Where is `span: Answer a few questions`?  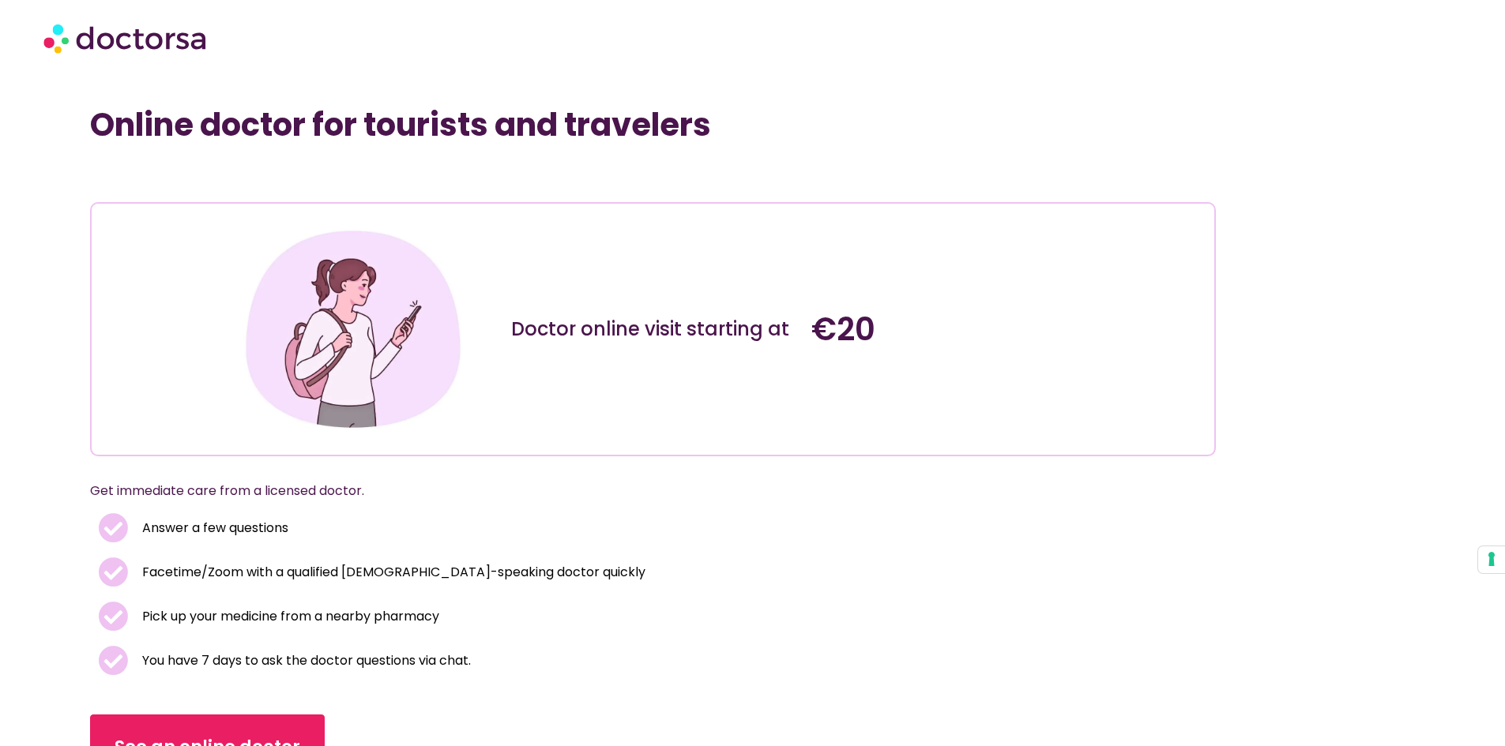 span: Answer a few questions is located at coordinates (213, 528).